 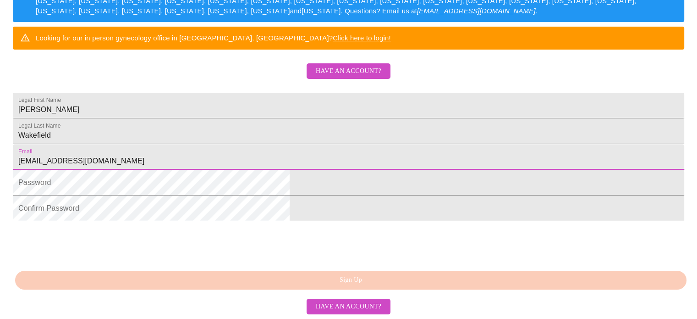 What do you see at coordinates (362, 38) in the screenshot?
I see `a: Click here to login!` at bounding box center [362, 38].